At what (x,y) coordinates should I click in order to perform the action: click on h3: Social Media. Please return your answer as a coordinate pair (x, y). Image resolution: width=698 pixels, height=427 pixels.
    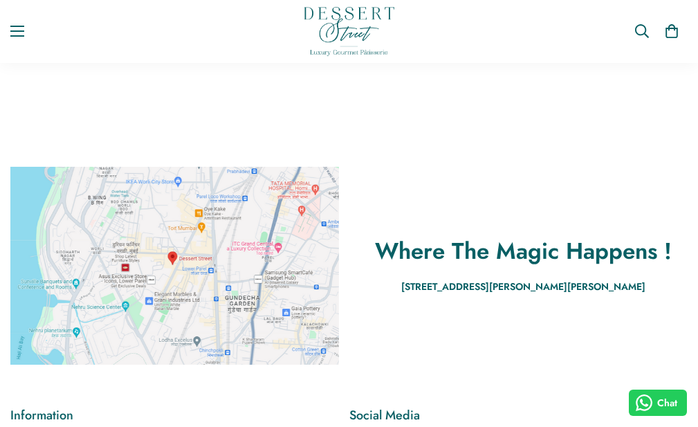
    Looking at the image, I should click on (513, 415).